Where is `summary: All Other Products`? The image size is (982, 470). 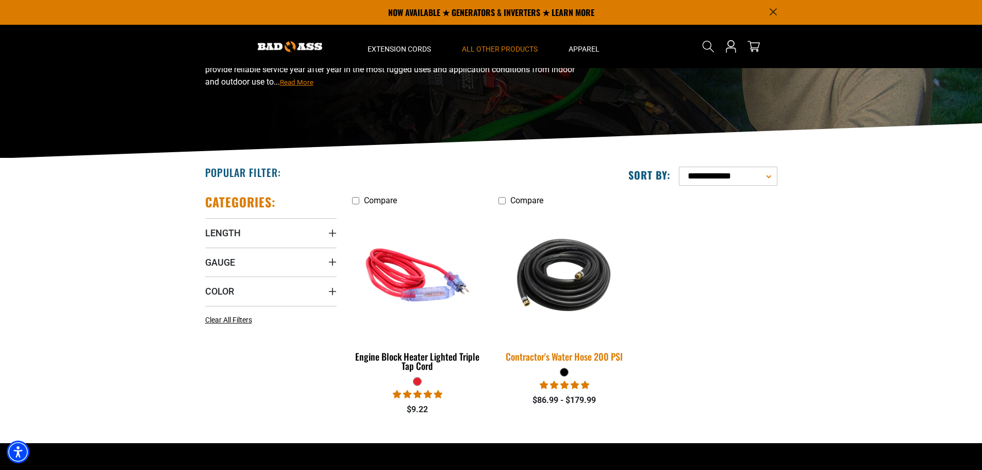
summary: All Other Products is located at coordinates (499, 46).